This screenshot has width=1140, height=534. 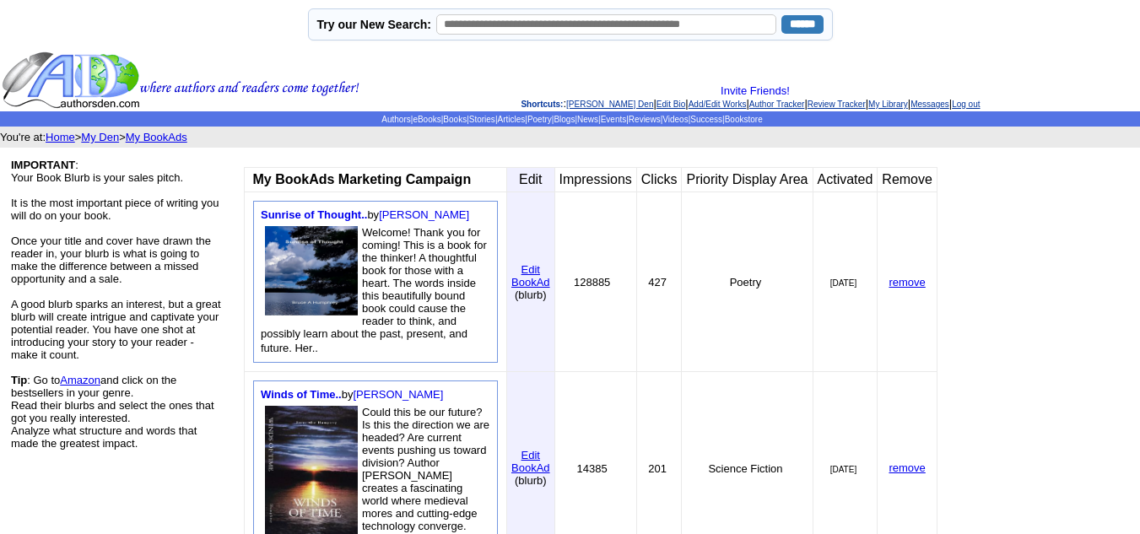 What do you see at coordinates (426, 119) in the screenshot?
I see `a: eBooks` at bounding box center [426, 119].